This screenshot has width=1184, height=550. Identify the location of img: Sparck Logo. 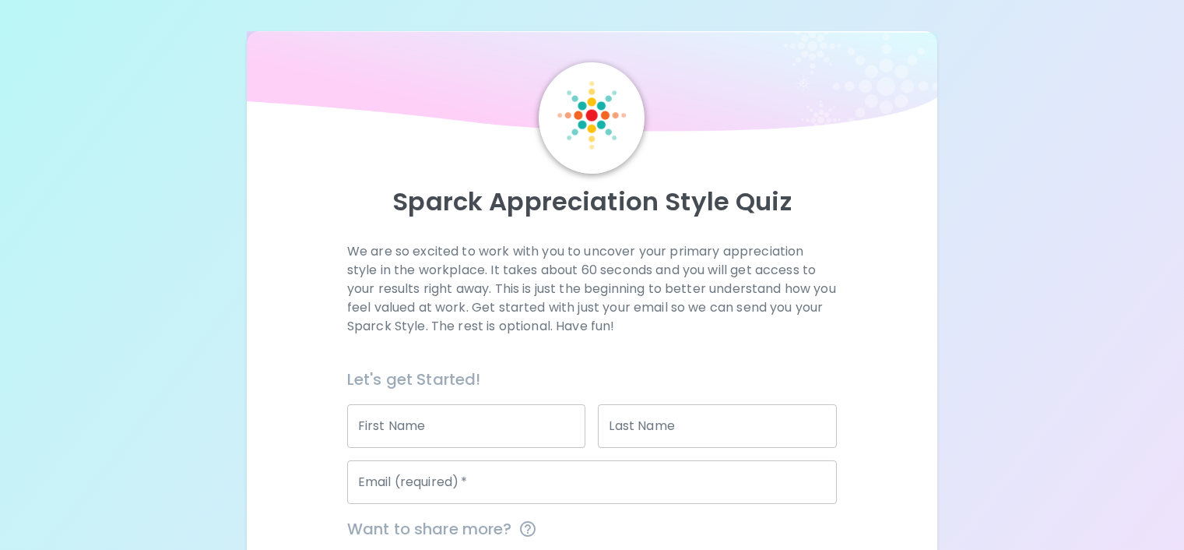
(592, 115).